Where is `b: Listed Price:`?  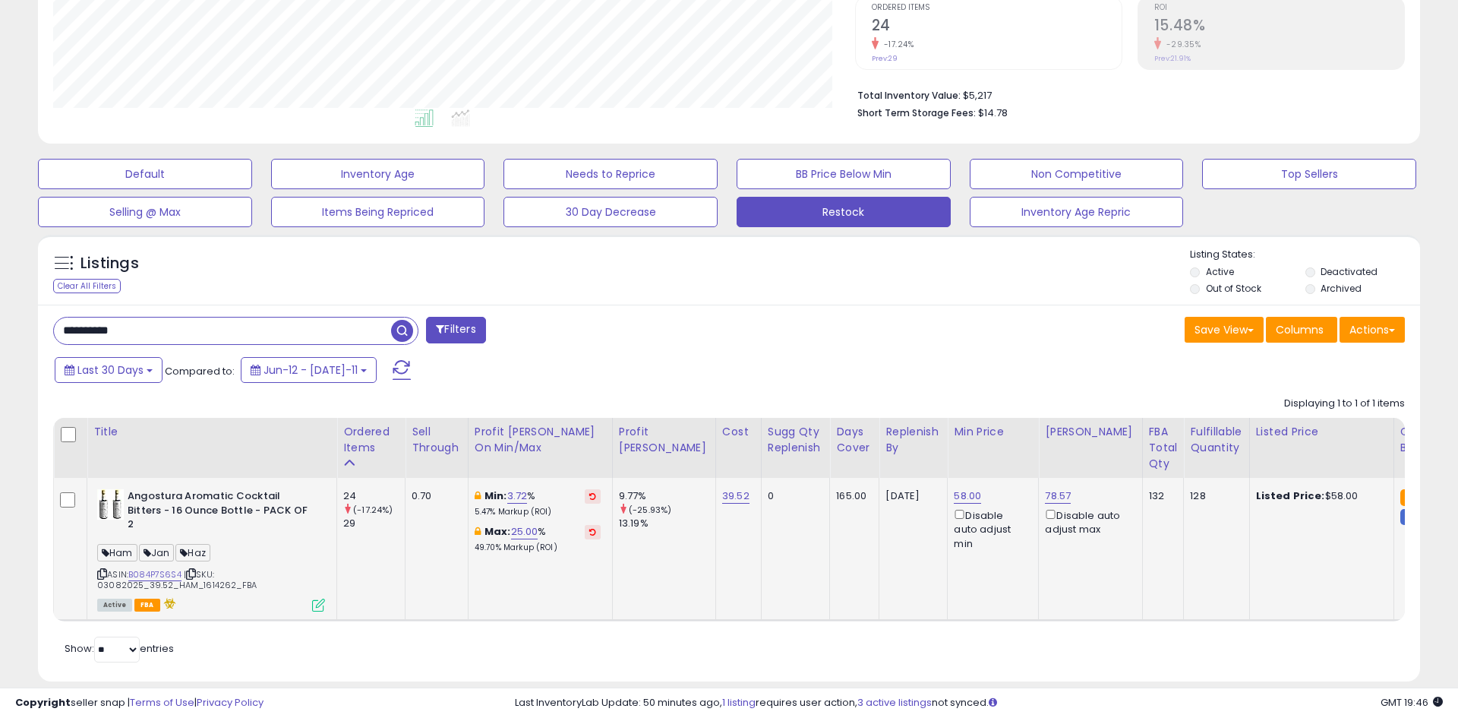 b: Listed Price: is located at coordinates (1290, 495).